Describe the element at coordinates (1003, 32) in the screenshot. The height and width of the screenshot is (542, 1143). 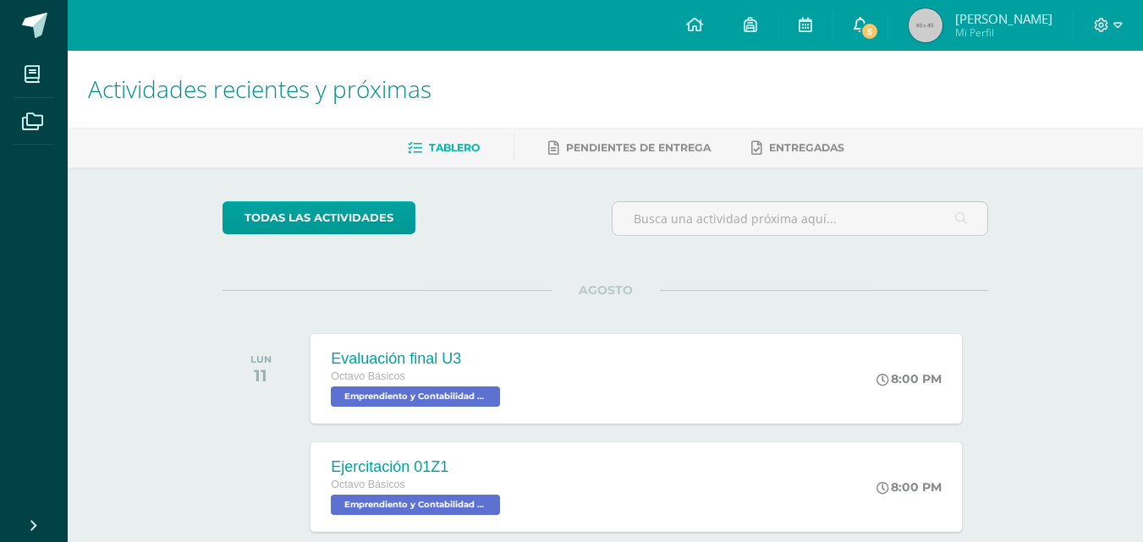
I see `span: Mi Perfil` at that location.